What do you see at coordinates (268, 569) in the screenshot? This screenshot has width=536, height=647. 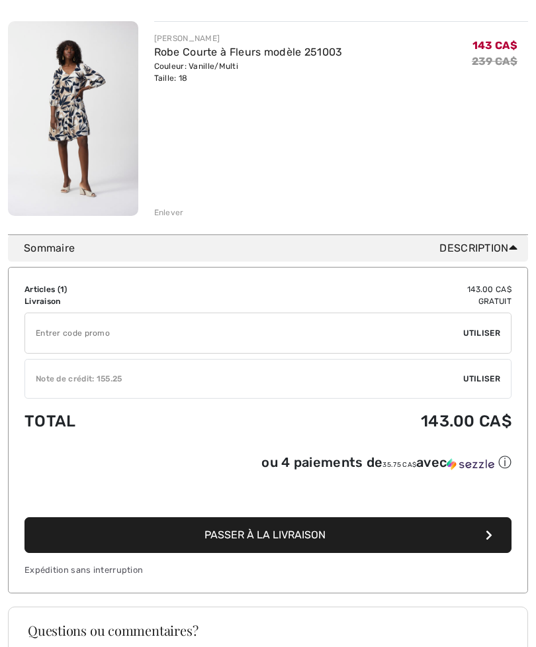 I see `div: Expédition sans interruption` at bounding box center [268, 569].